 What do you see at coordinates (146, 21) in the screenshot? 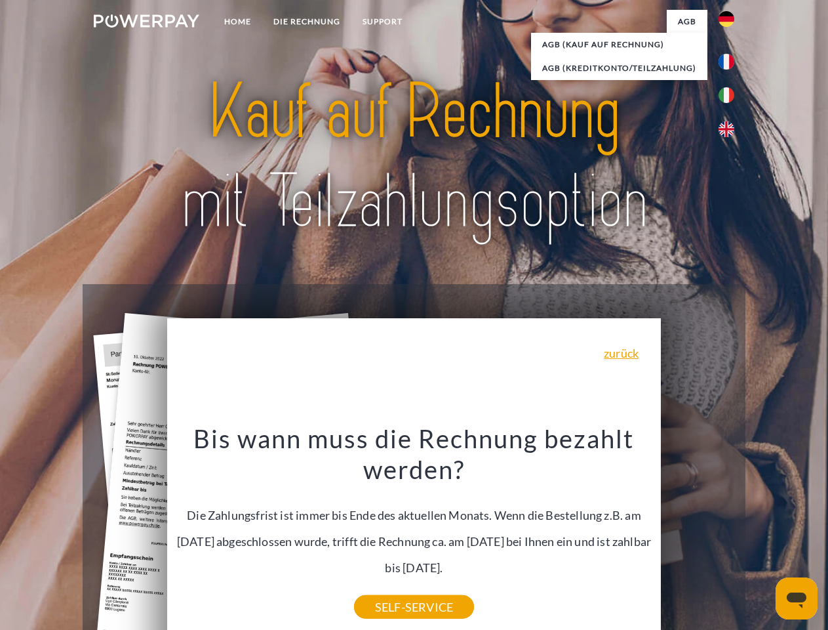
I see `img: logo-powerpay-white.svg` at bounding box center [146, 21].